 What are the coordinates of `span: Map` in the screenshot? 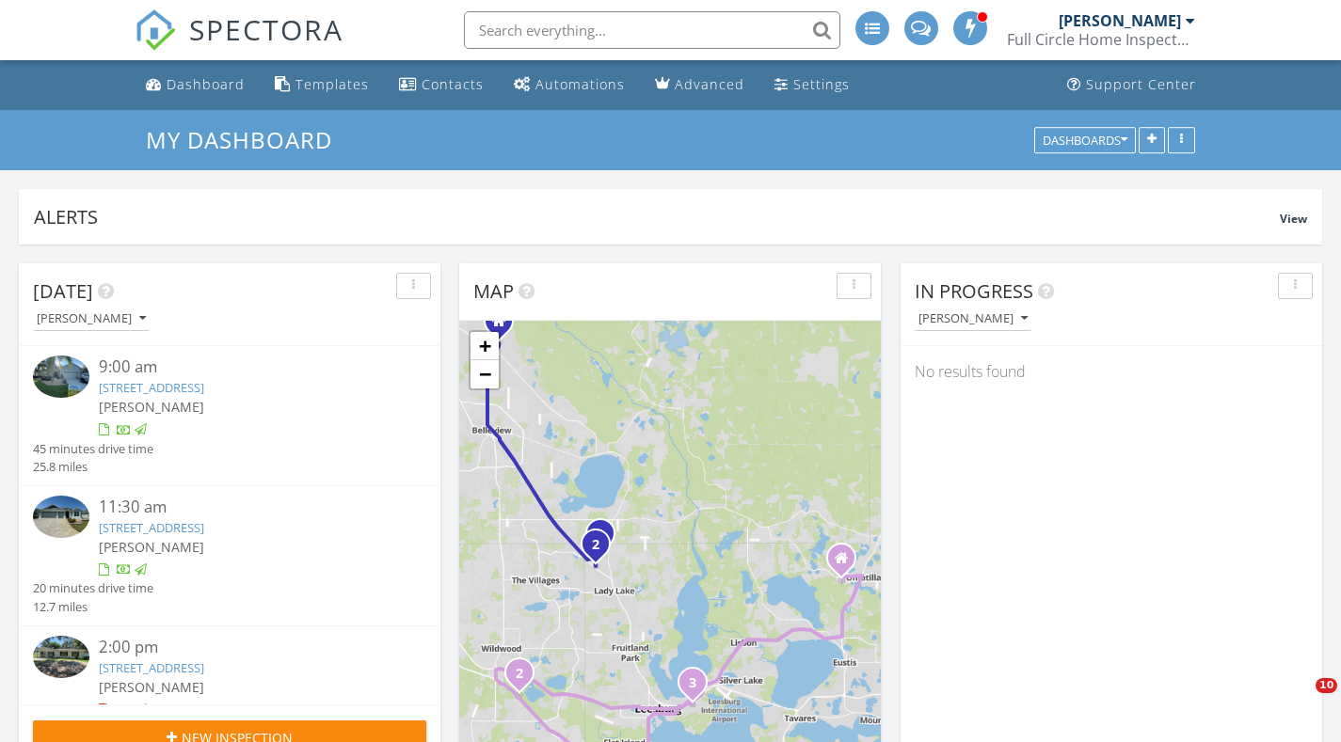 It's located at (493, 291).